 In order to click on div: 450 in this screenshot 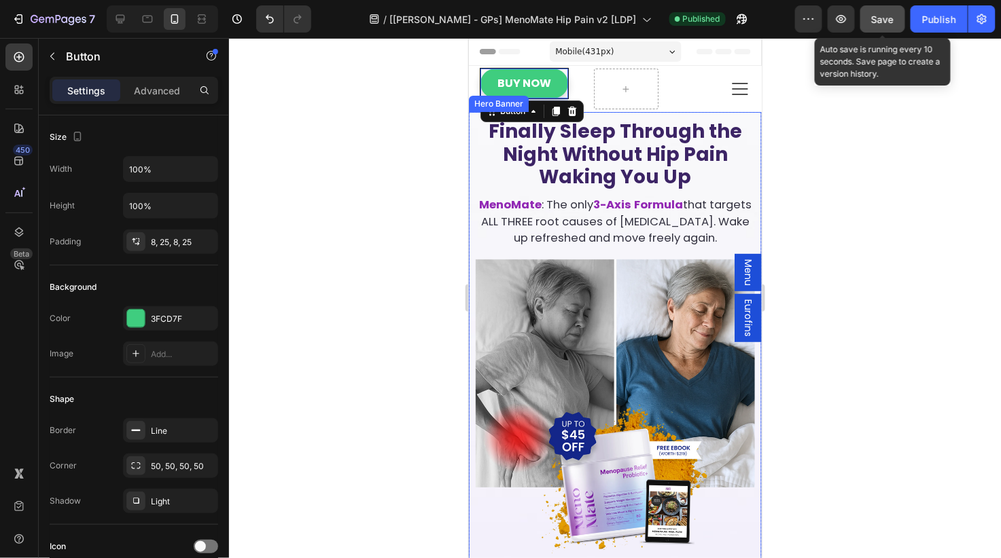, I will do `click(22, 150)`.